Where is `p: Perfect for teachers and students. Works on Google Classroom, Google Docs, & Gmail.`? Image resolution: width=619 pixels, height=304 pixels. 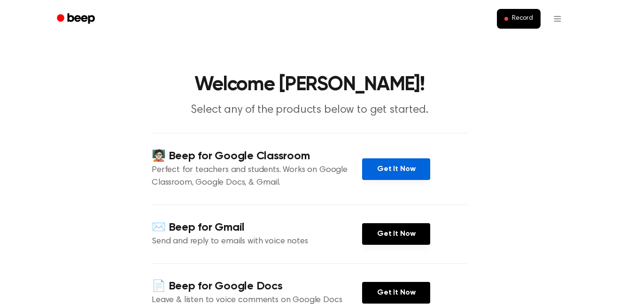
p: Perfect for teachers and students. Works on Google Classroom, Google Docs, & Gmail. is located at coordinates (257, 177).